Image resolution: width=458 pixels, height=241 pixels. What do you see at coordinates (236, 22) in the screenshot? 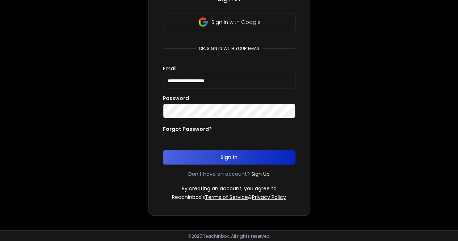
I see `p: Sign in with Google` at bounding box center [236, 22].